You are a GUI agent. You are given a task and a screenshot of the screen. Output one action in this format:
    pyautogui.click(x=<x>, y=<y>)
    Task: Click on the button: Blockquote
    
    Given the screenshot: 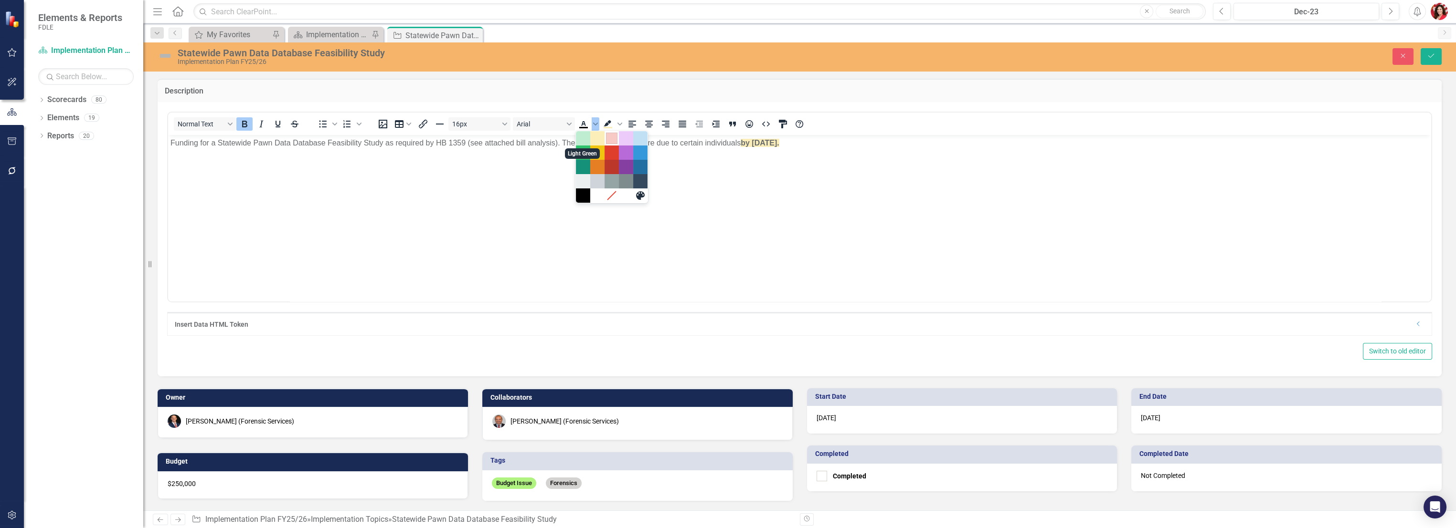 What is the action you would take?
    pyautogui.click(x=732, y=124)
    